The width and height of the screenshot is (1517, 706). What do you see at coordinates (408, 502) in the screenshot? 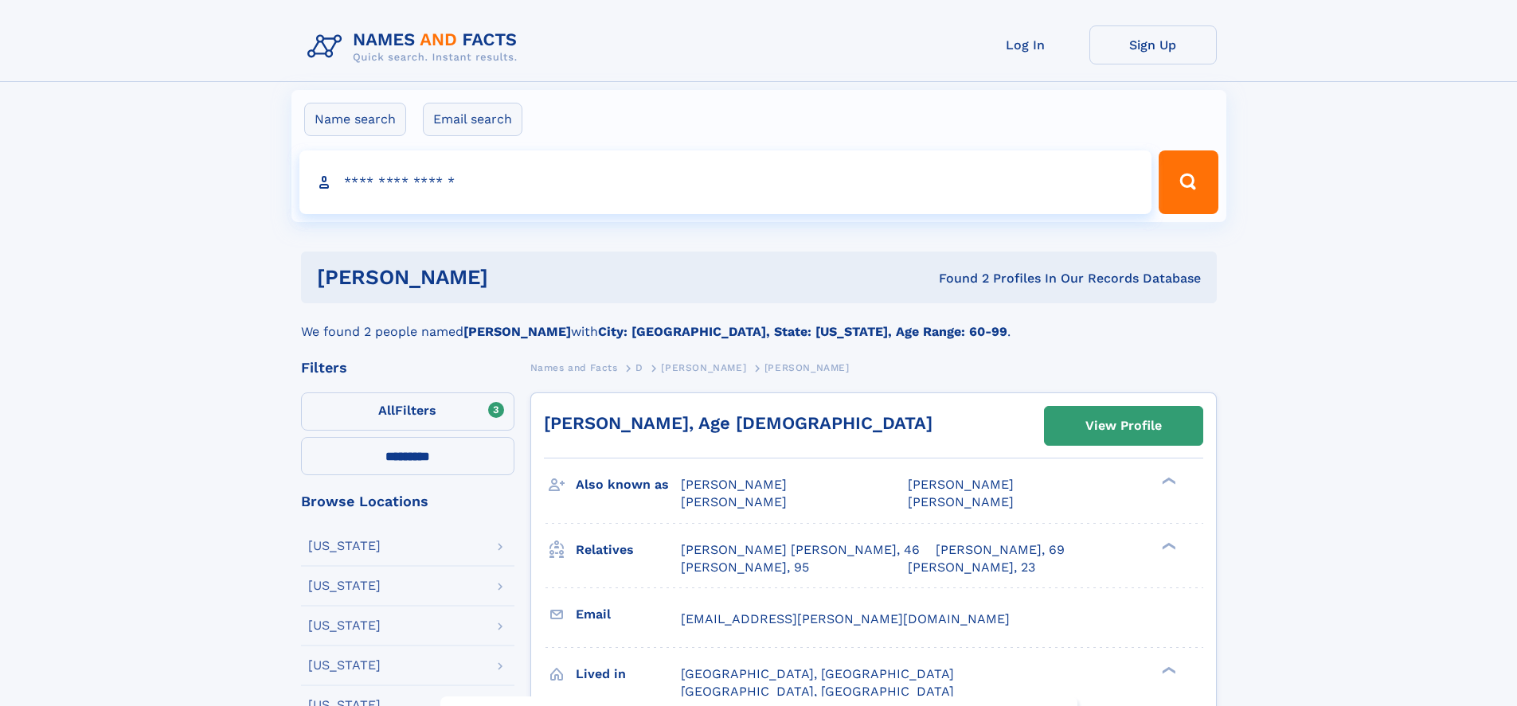
I see `div: Browse Locations` at bounding box center [408, 502].